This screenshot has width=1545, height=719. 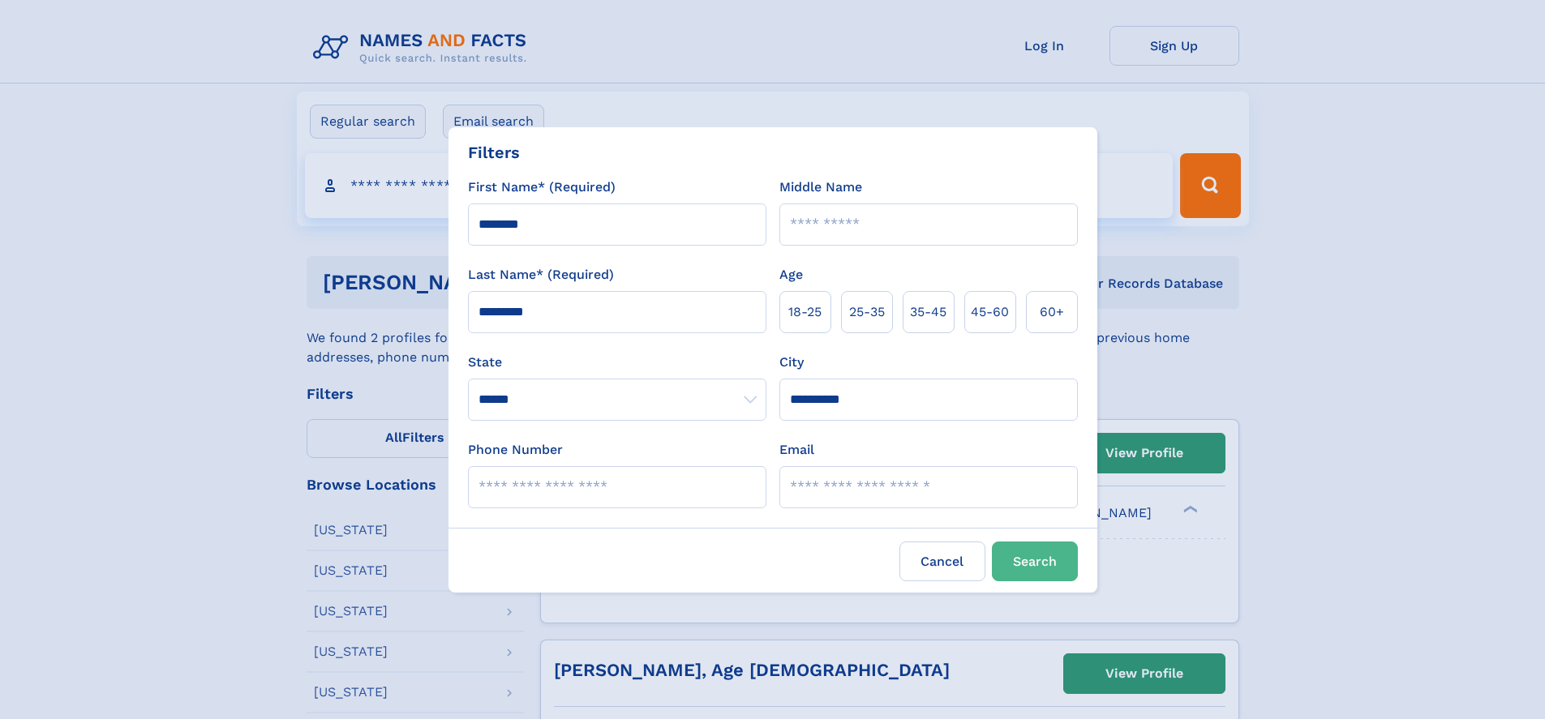 I want to click on span: 35‑45, so click(x=928, y=312).